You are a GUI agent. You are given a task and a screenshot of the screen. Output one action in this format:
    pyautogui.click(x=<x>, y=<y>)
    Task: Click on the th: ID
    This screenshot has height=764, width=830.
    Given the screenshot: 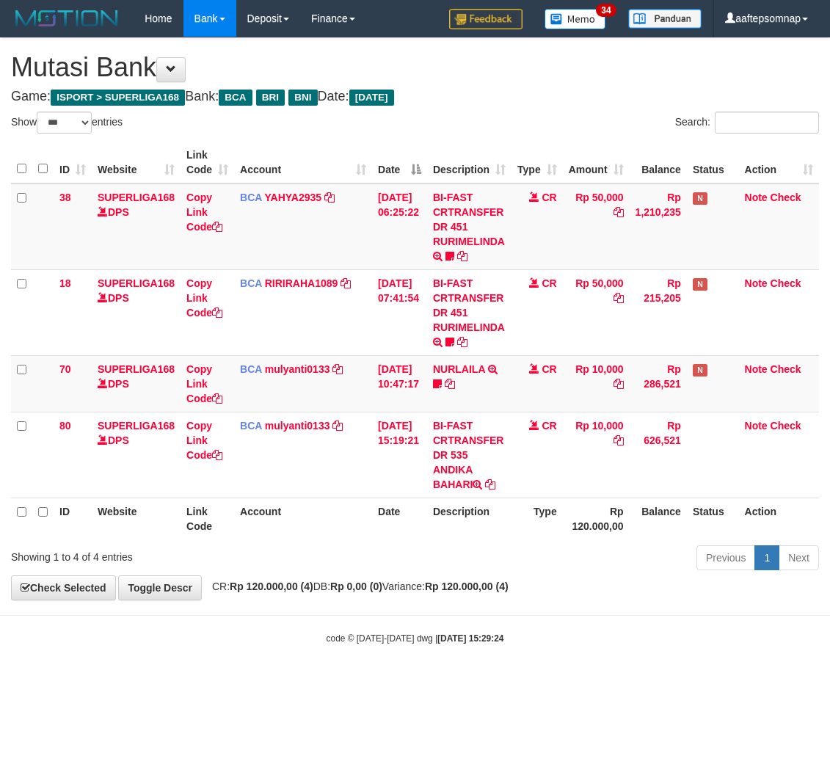 What is the action you would take?
    pyautogui.click(x=73, y=518)
    